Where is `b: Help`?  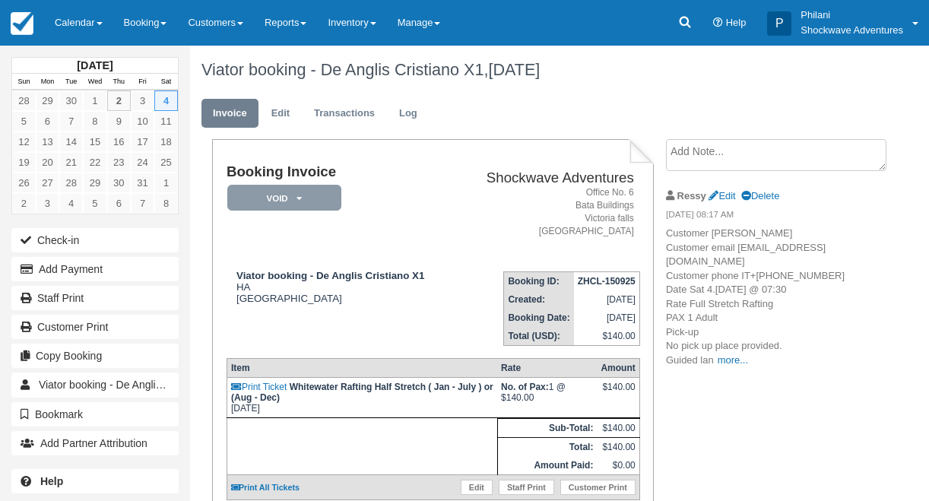
b: Help is located at coordinates (52, 481).